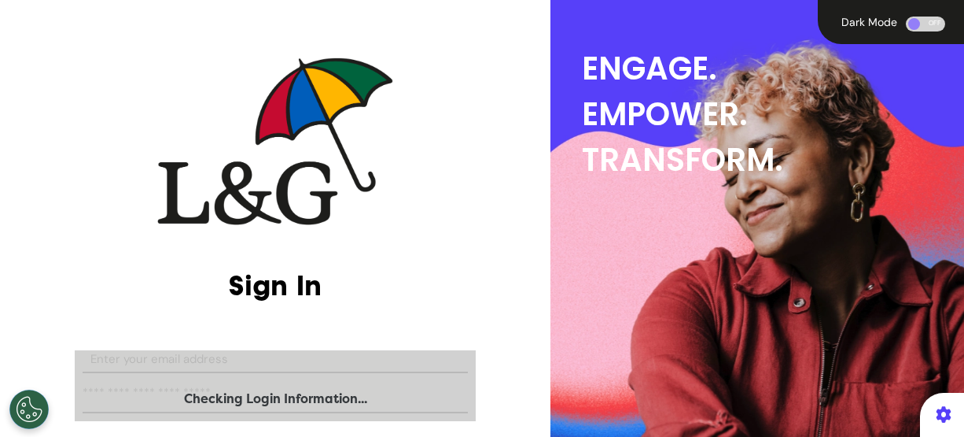  Describe the element at coordinates (275, 285) in the screenshot. I see `h2: Sign In` at that location.